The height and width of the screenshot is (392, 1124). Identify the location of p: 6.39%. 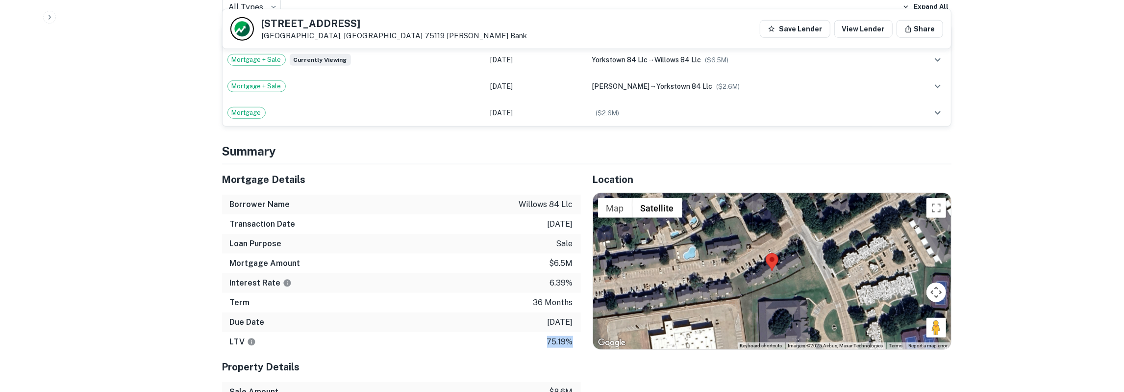
(561, 283).